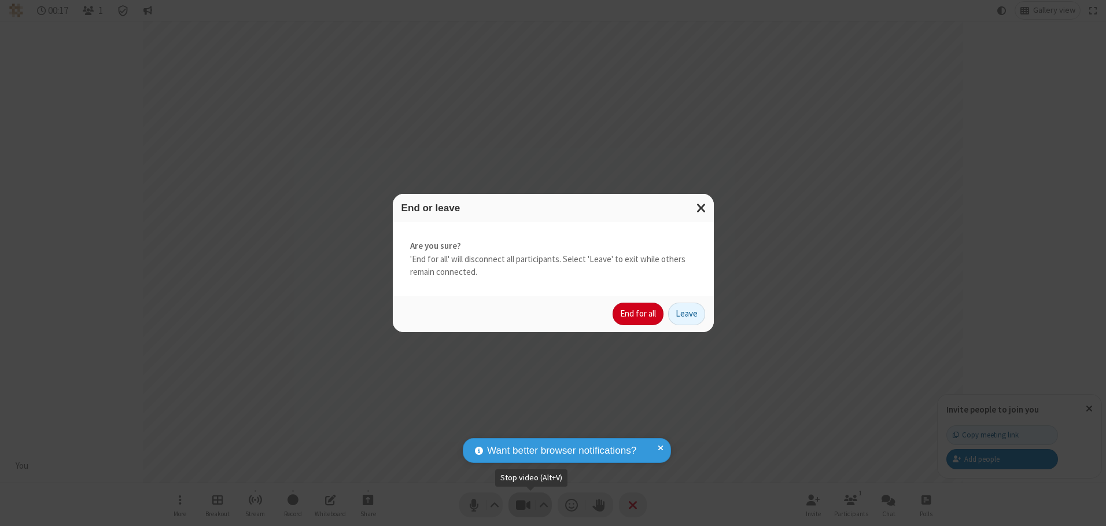 This screenshot has width=1106, height=526. What do you see at coordinates (562, 451) in the screenshot?
I see `span: Want better browser notifications?` at bounding box center [562, 451].